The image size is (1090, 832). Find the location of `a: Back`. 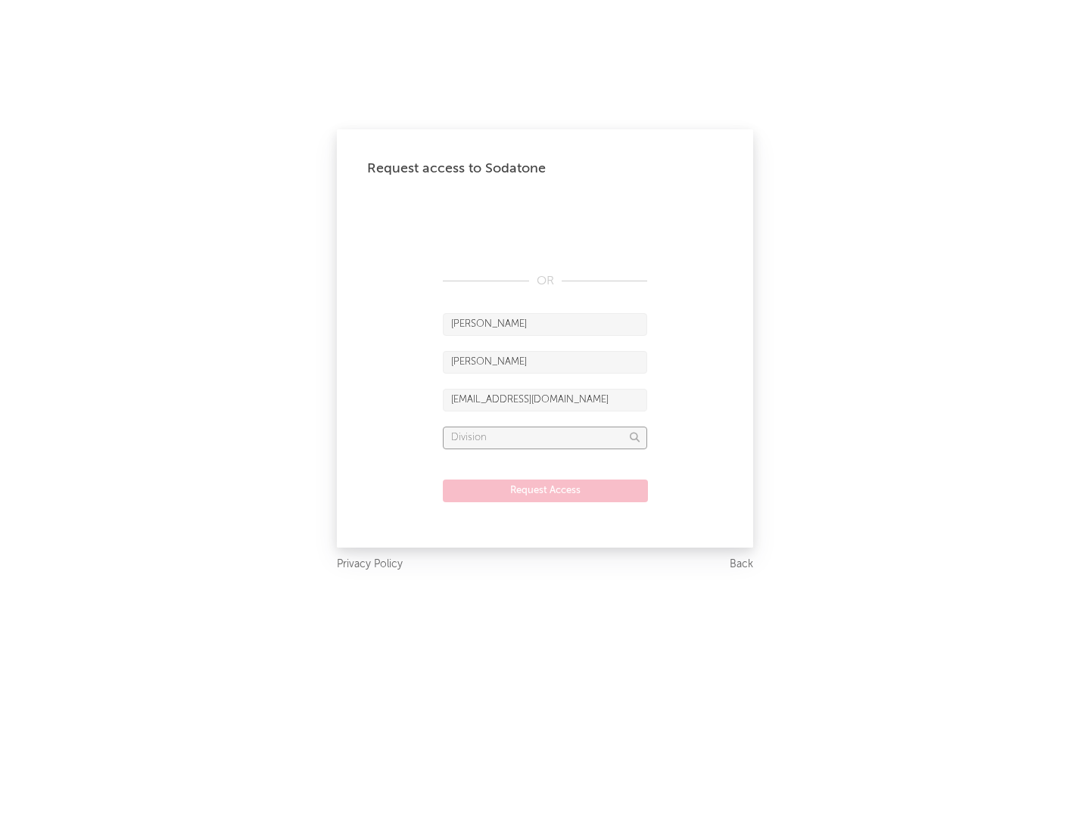

a: Back is located at coordinates (741, 565).